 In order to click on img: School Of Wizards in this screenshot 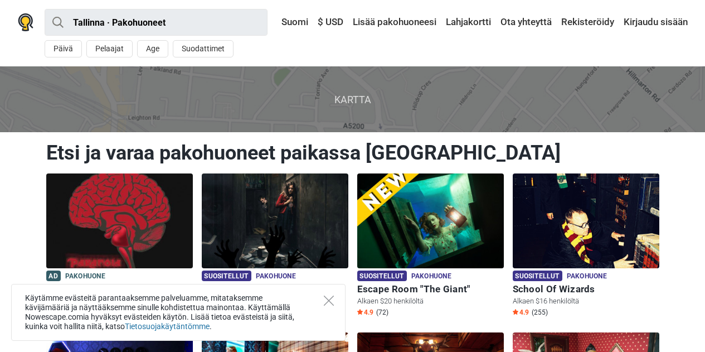, I will do `click(586, 221)`.